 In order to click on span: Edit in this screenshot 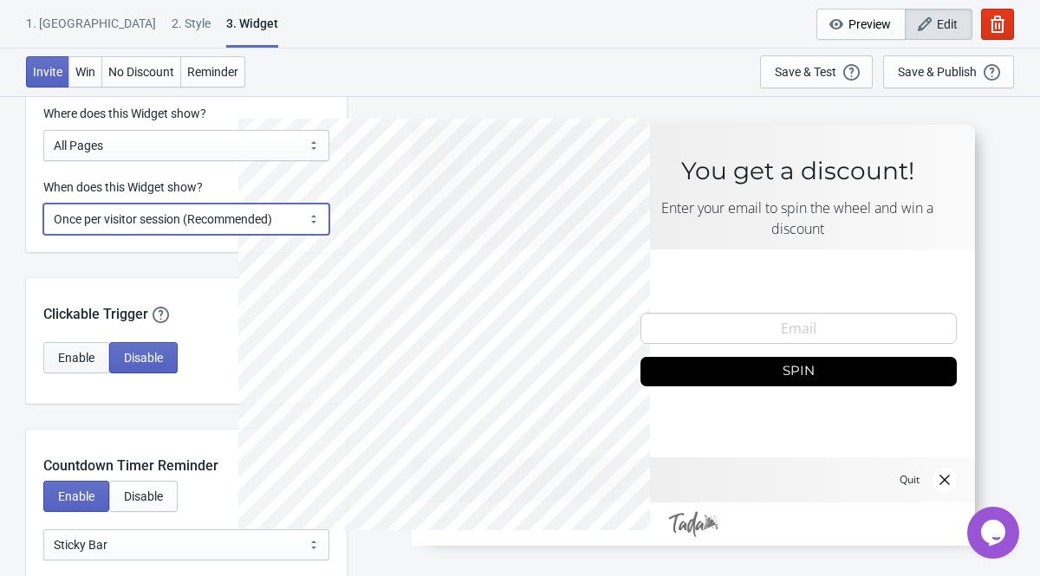, I will do `click(947, 24)`.